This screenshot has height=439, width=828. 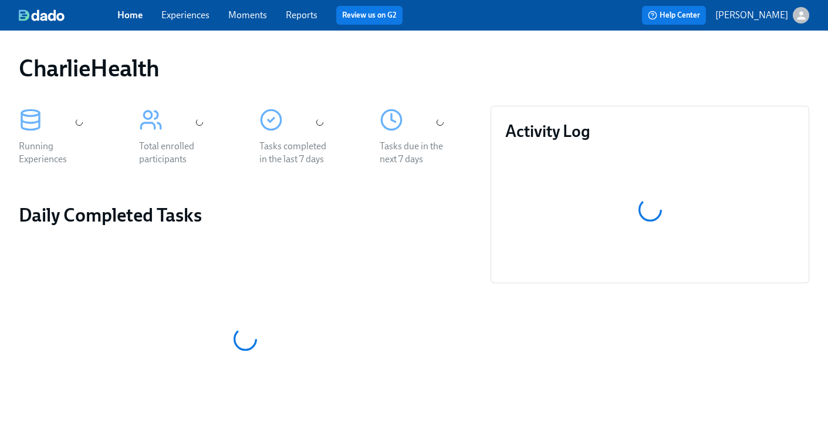 I want to click on a: dado, so click(x=68, y=15).